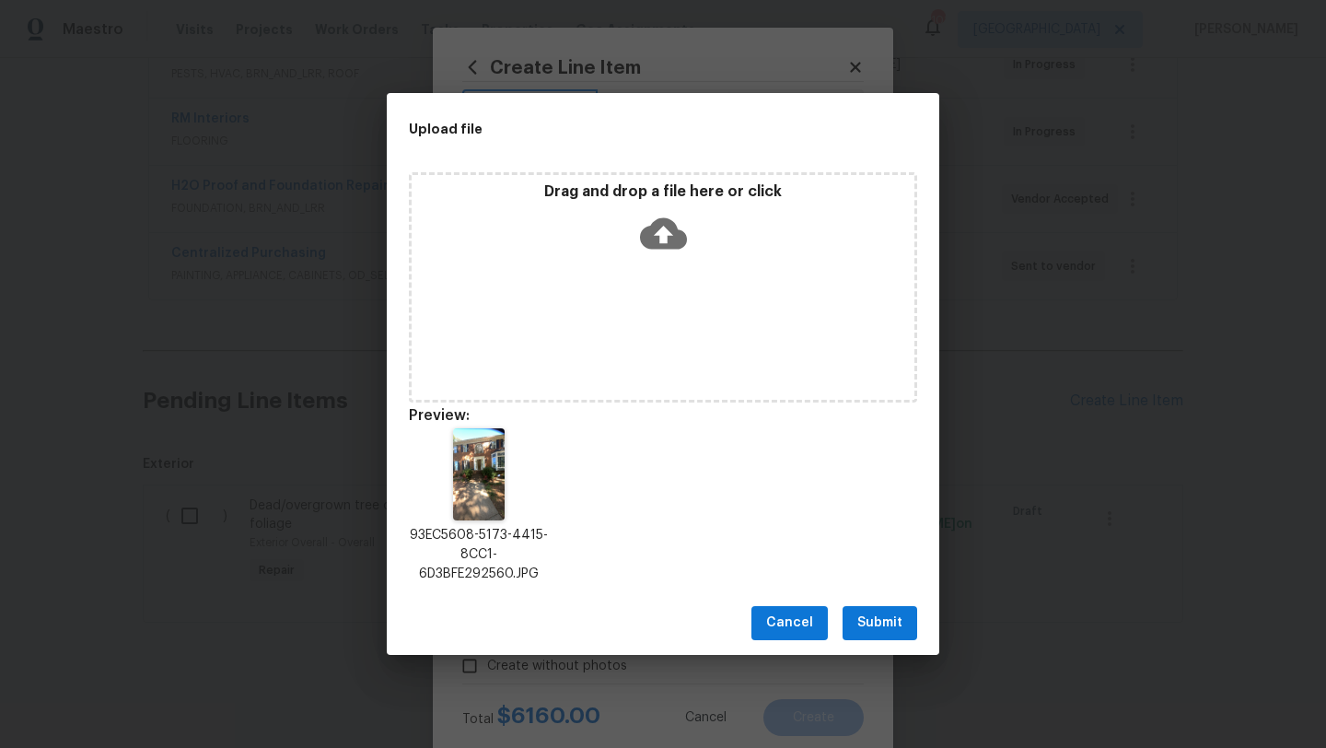 Image resolution: width=1326 pixels, height=748 pixels. I want to click on img: 2Q==, so click(479, 474).